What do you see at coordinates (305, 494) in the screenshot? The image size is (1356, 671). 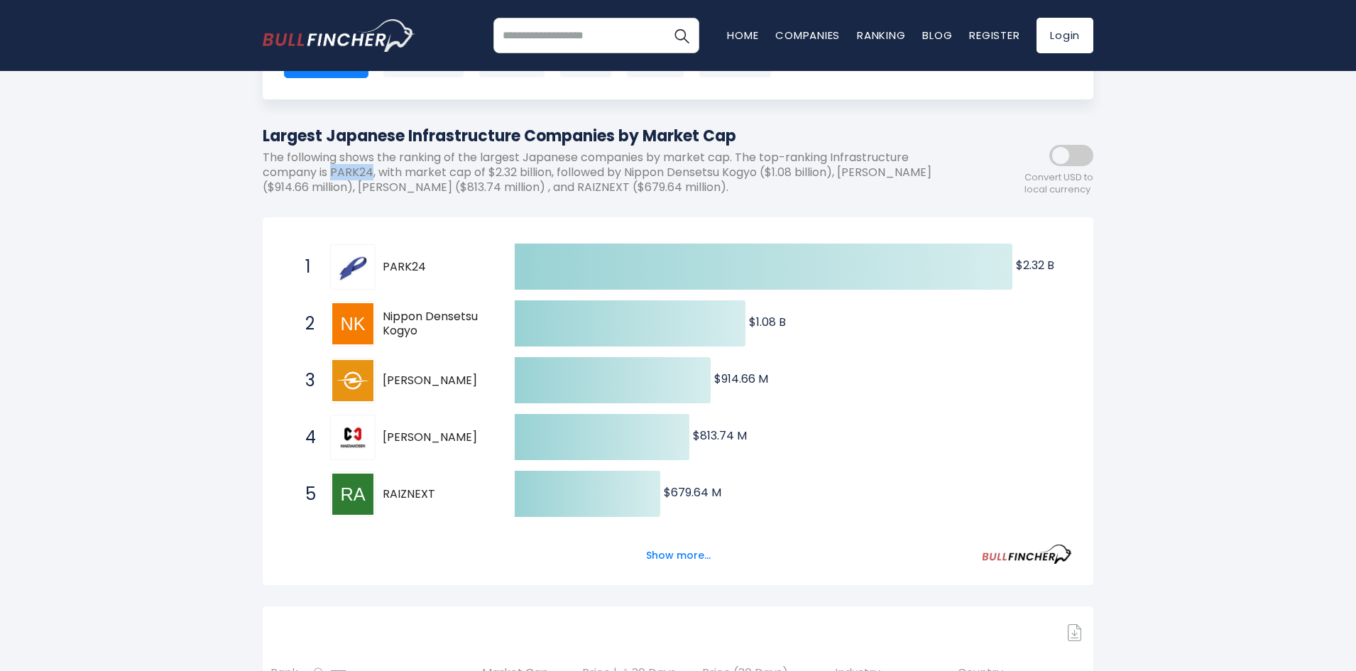 I see `span: 5` at bounding box center [305, 494].